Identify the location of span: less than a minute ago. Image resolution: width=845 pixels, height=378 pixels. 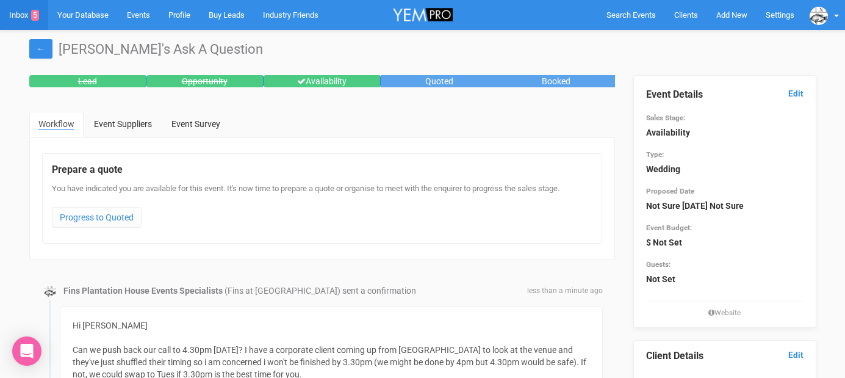
(565, 291).